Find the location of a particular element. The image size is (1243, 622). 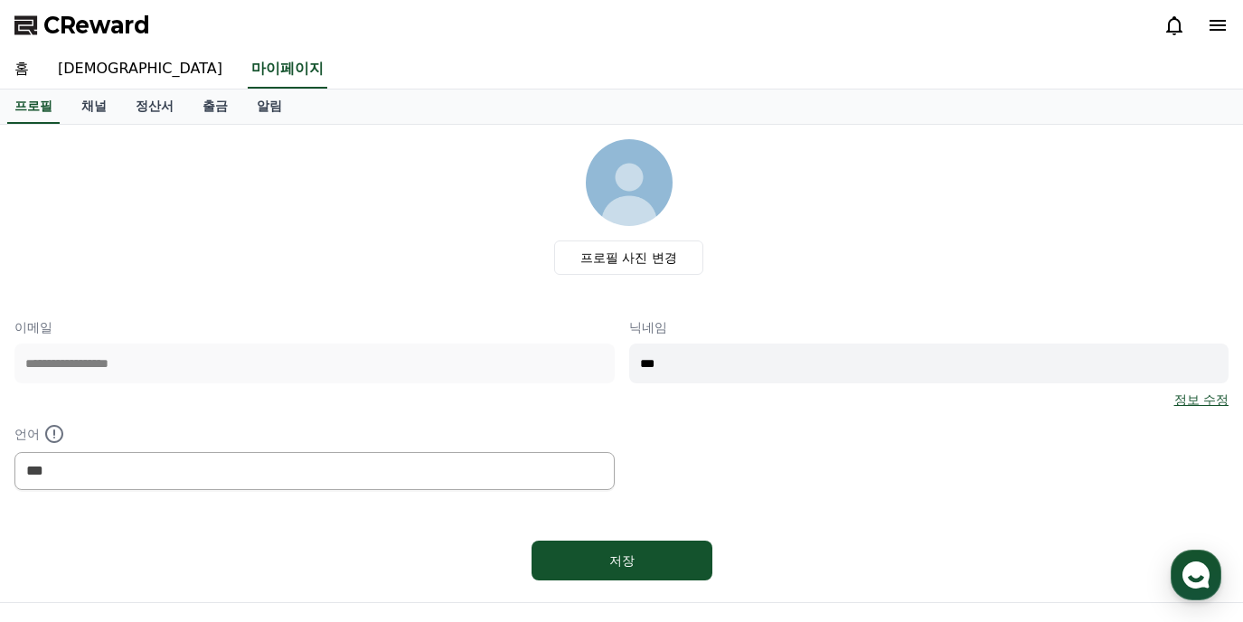

a: CReward is located at coordinates (82, 25).